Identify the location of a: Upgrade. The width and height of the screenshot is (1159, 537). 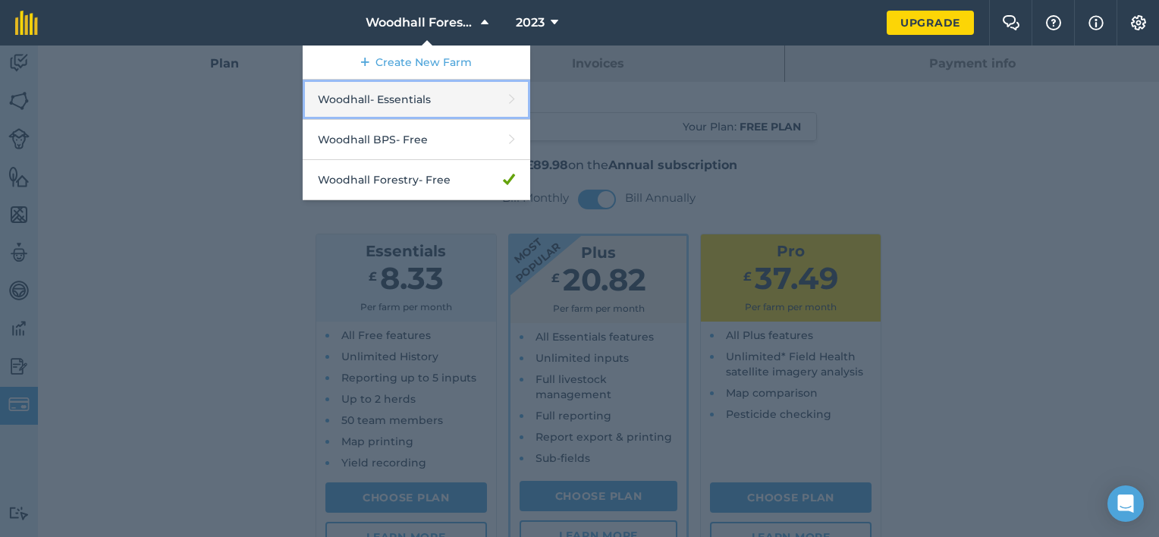
(930, 23).